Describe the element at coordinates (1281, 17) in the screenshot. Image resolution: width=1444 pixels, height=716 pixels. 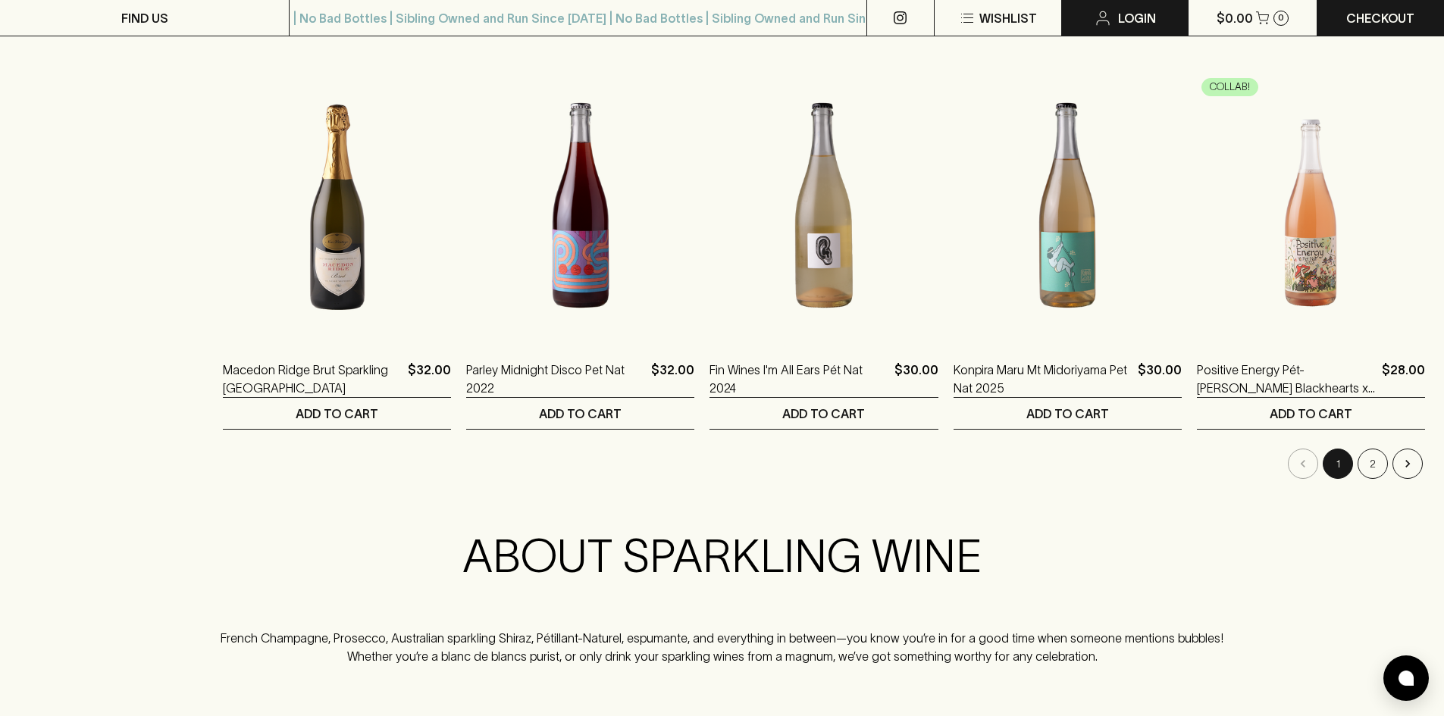
I see `p: 0` at that location.